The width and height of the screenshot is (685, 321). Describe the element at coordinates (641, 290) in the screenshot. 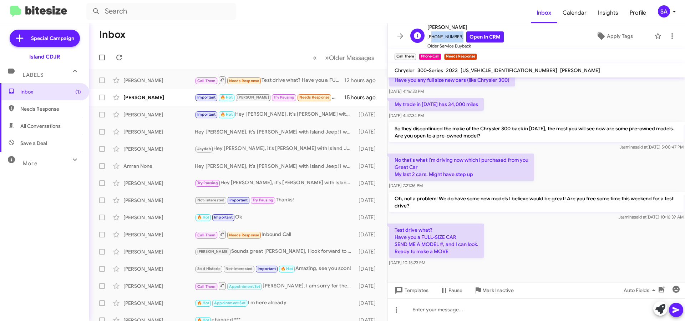

I see `span: Auto Fields` at that location.